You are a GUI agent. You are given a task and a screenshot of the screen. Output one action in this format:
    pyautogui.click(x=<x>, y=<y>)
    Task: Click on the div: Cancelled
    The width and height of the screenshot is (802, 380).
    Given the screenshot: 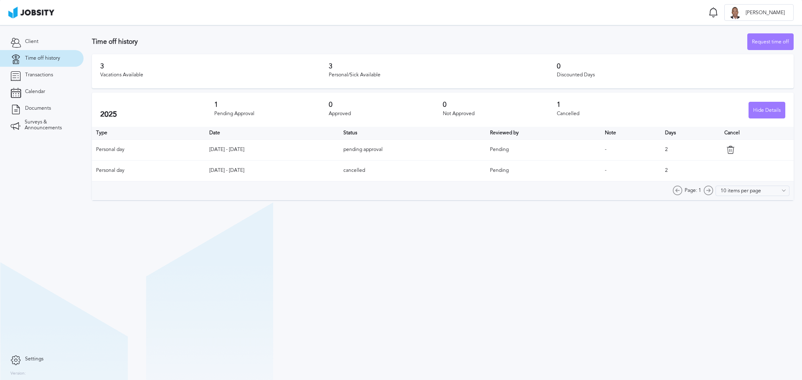 What is the action you would take?
    pyautogui.click(x=613, y=114)
    